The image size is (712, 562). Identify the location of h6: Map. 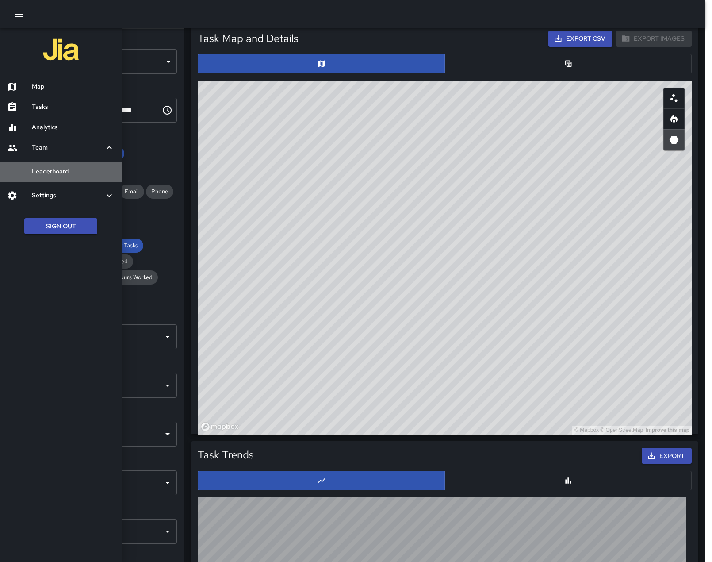
(73, 87).